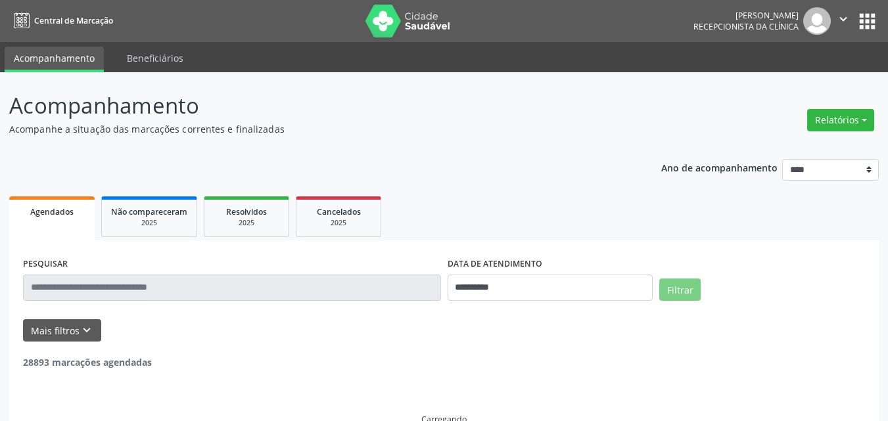  What do you see at coordinates (87, 362) in the screenshot?
I see `strong: 28893 marcações agendadas` at bounding box center [87, 362].